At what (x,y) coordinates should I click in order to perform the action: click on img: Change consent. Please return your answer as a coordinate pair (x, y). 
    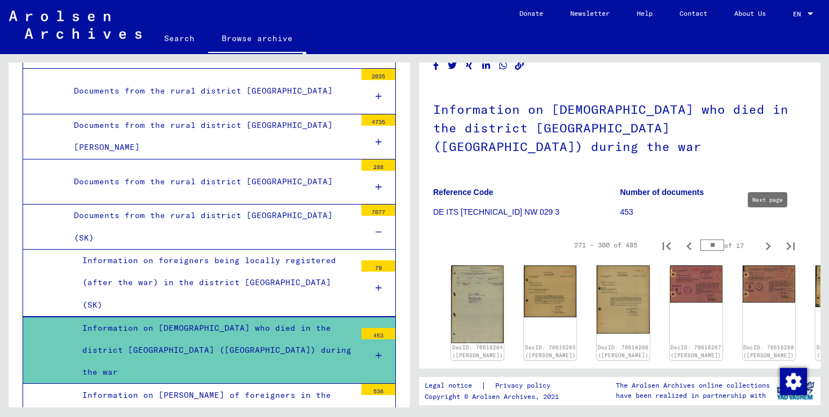
    Looking at the image, I should click on (793, 382).